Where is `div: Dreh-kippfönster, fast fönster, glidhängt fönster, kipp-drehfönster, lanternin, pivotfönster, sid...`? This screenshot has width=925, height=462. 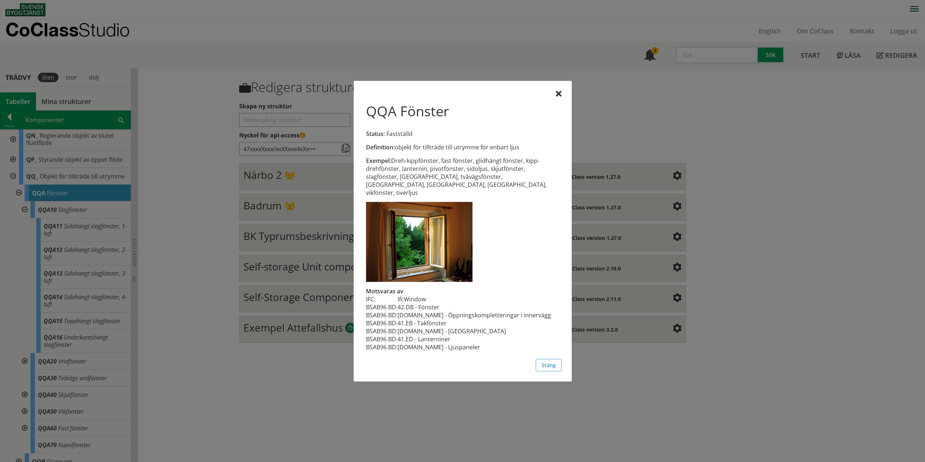 div: Dreh-kippfönster, fast fönster, glidhängt fönster, kipp-drehfönster, lanternin, pivotfönster, sid... is located at coordinates (462, 176).